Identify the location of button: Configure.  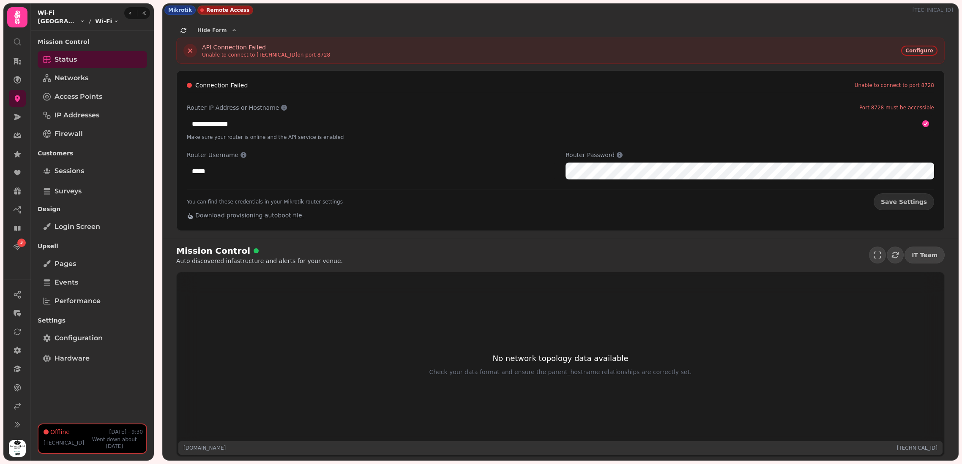
(919, 51).